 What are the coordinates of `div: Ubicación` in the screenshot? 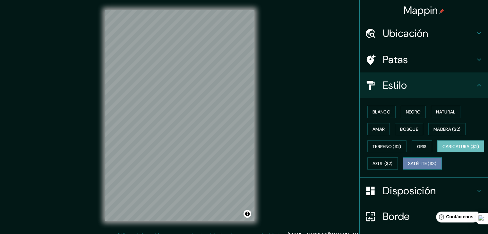 It's located at (424, 33).